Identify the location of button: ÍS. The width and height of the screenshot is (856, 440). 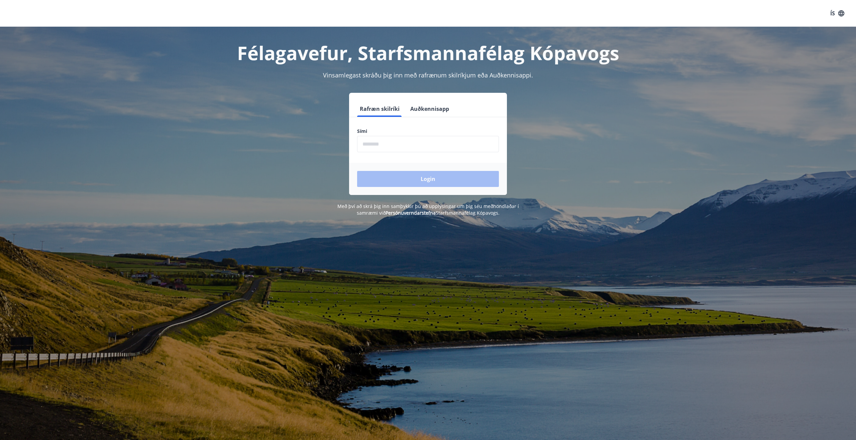
(837, 13).